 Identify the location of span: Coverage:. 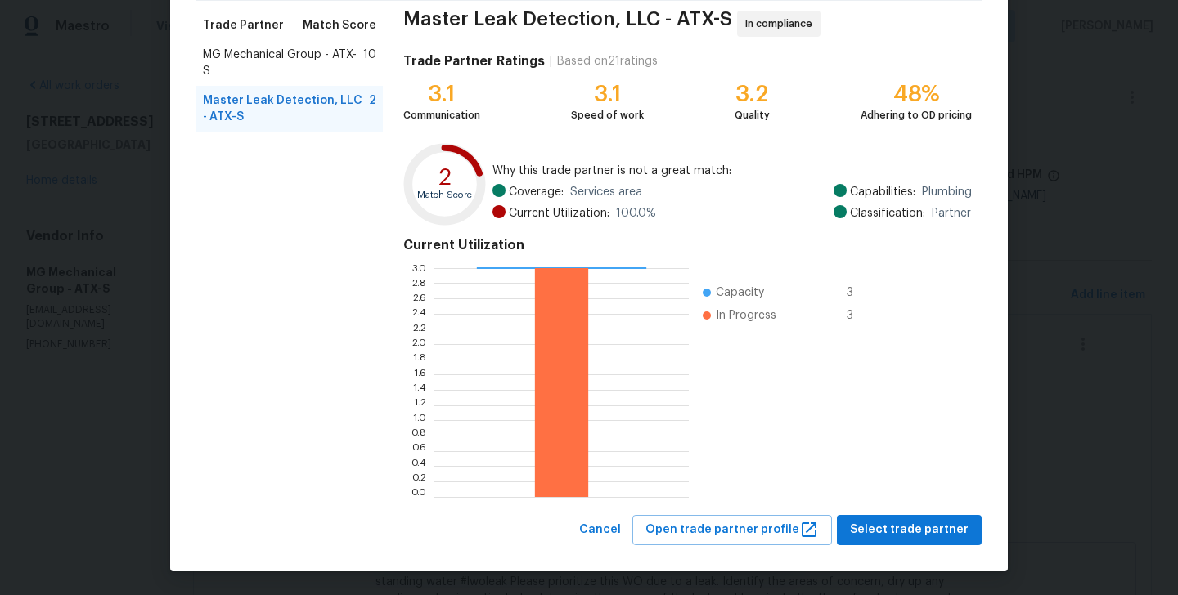
(536, 192).